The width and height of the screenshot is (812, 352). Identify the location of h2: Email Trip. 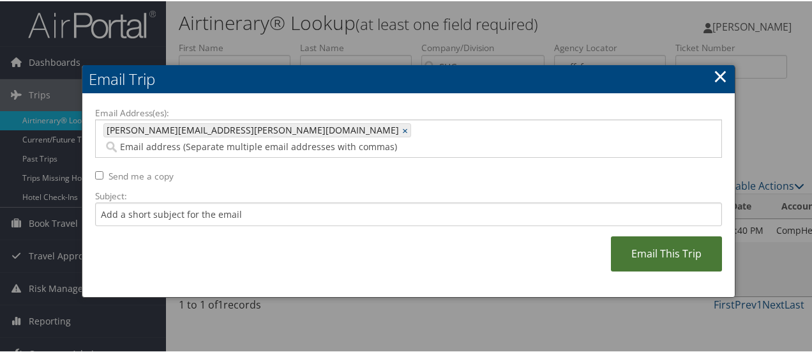
(409, 78).